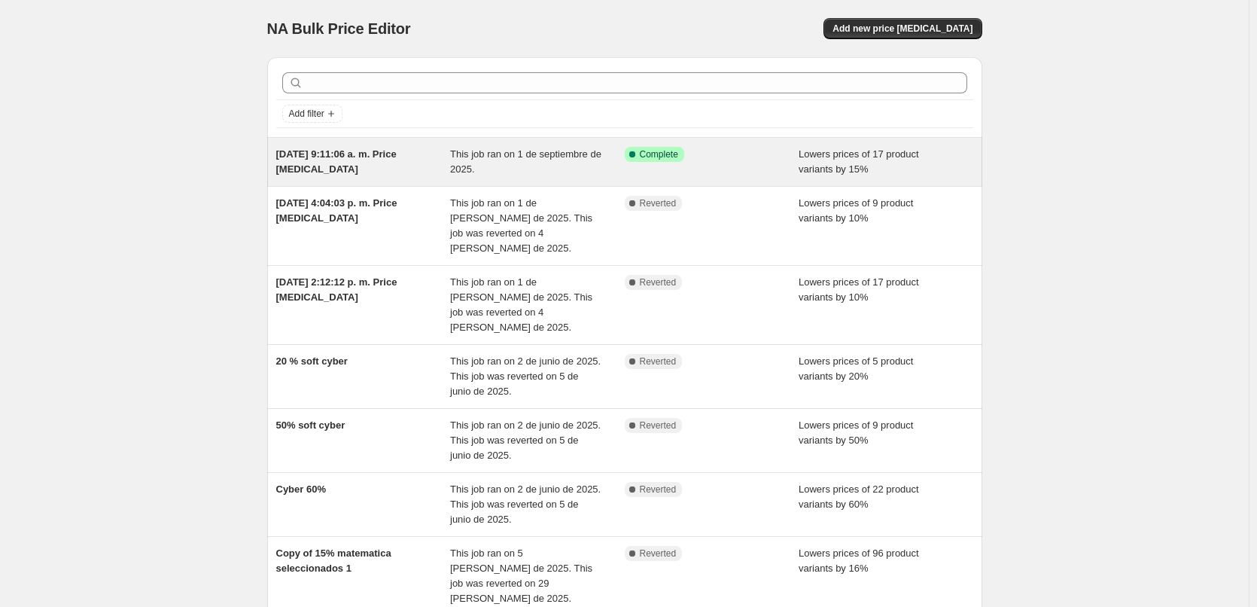 The height and width of the screenshot is (607, 1257). What do you see at coordinates (311, 424) in the screenshot?
I see `span: 50% soft cyber` at bounding box center [311, 424].